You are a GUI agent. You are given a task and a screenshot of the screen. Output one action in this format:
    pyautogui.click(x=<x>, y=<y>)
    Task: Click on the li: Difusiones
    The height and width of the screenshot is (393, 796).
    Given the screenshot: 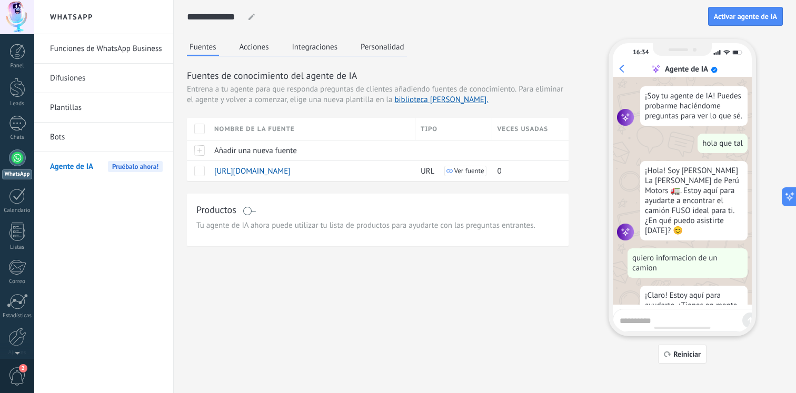 What is the action you would take?
    pyautogui.click(x=104, y=78)
    